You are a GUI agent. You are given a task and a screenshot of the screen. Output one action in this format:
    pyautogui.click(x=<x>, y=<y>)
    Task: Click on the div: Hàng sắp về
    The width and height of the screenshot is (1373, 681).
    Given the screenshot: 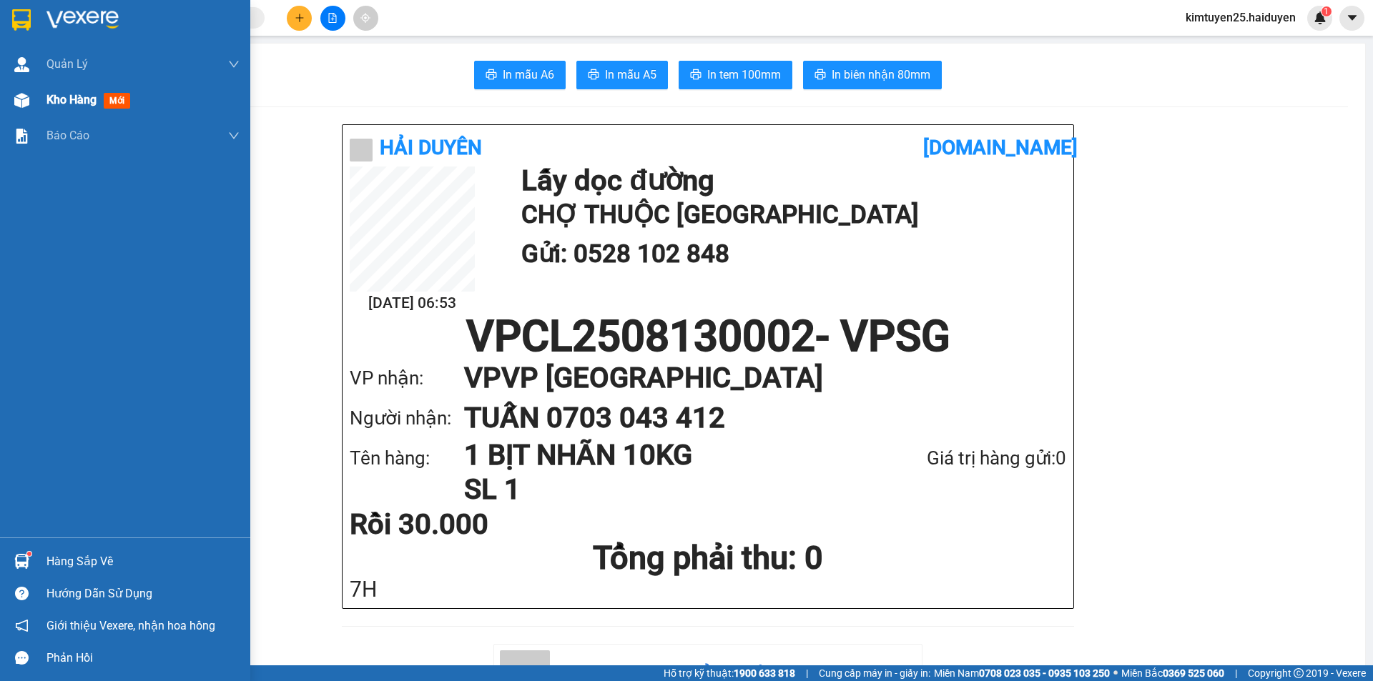 What is the action you would take?
    pyautogui.click(x=143, y=562)
    